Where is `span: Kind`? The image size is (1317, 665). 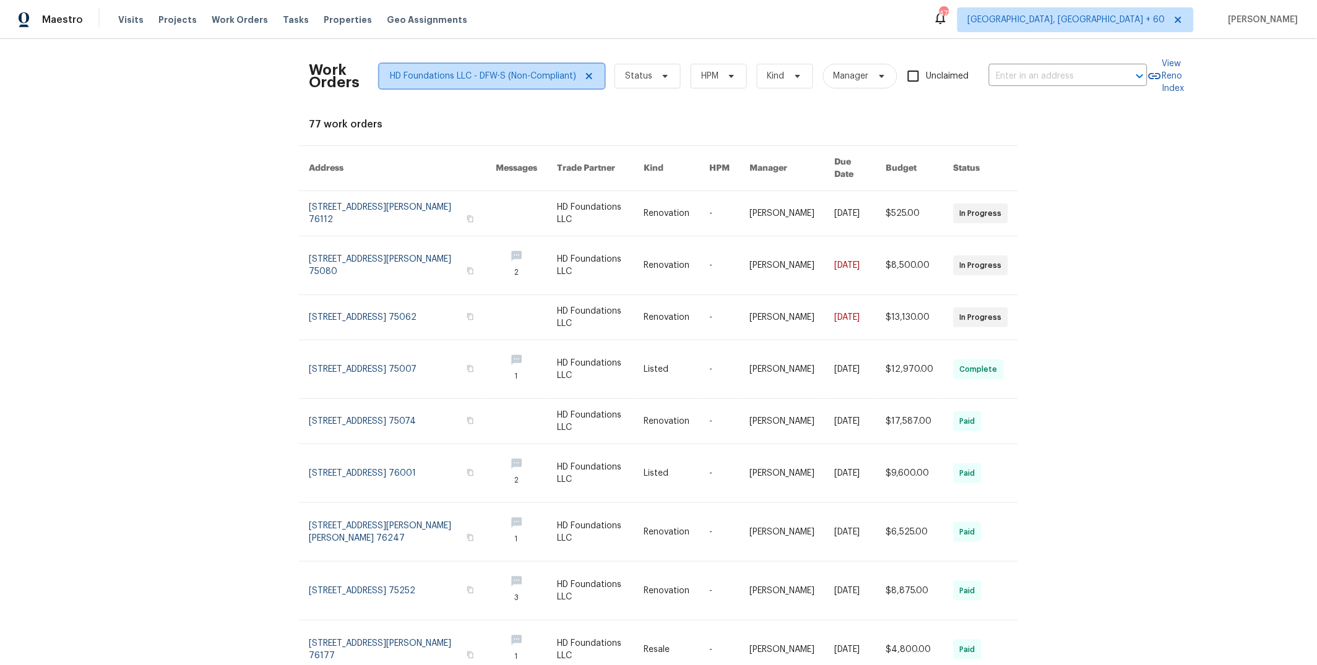 span: Kind is located at coordinates (776, 76).